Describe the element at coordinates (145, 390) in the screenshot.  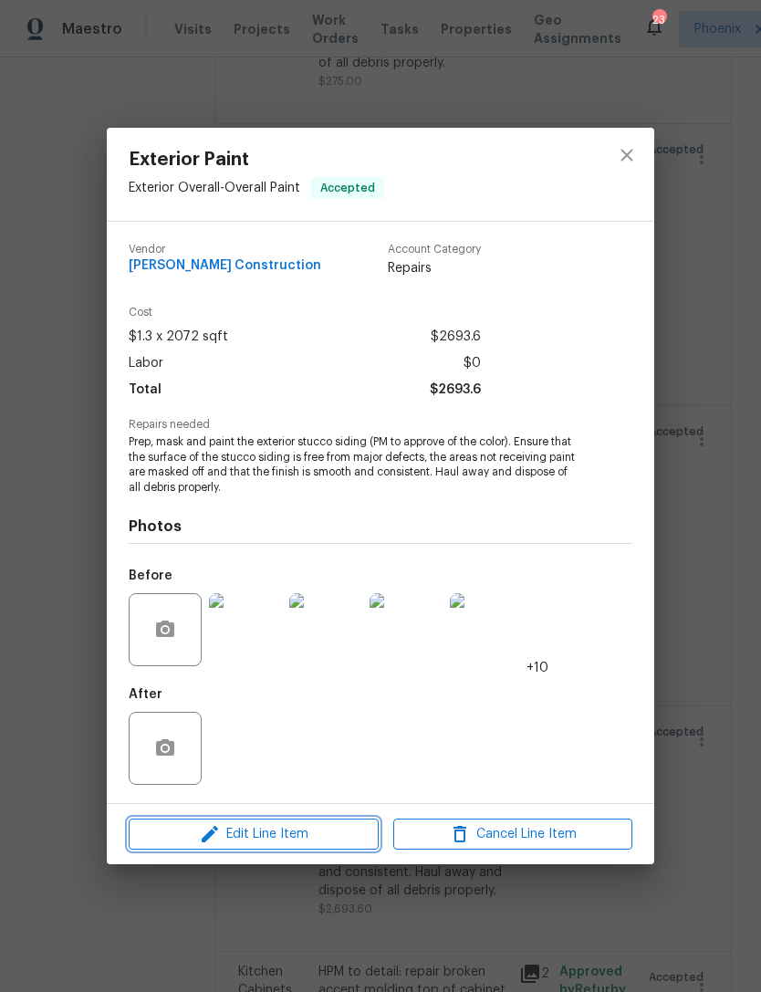
I see `span: Total` at that location.